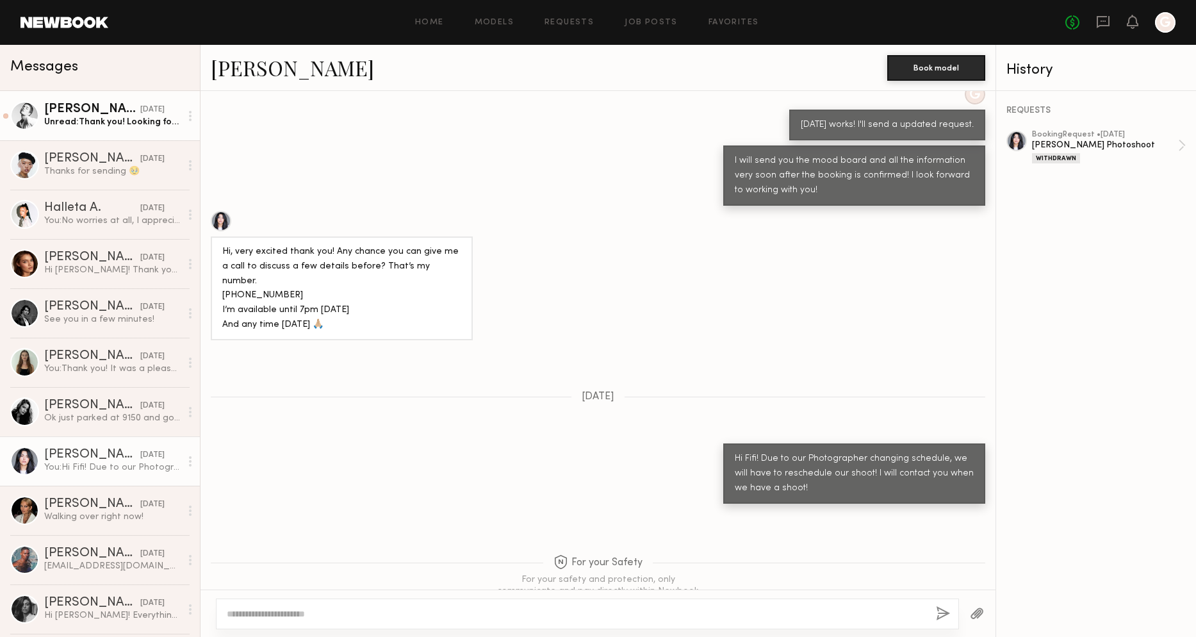 Image resolution: width=1196 pixels, height=637 pixels. What do you see at coordinates (1166, 22) in the screenshot?
I see `a: G` at bounding box center [1166, 22].